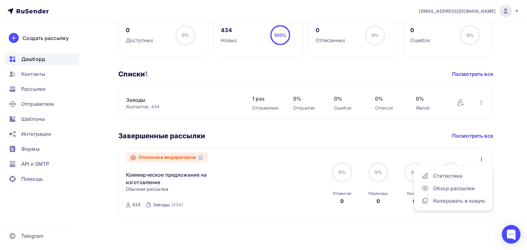  What do you see at coordinates (378, 194) in the screenshot?
I see `div: Переходы` at bounding box center [378, 194].